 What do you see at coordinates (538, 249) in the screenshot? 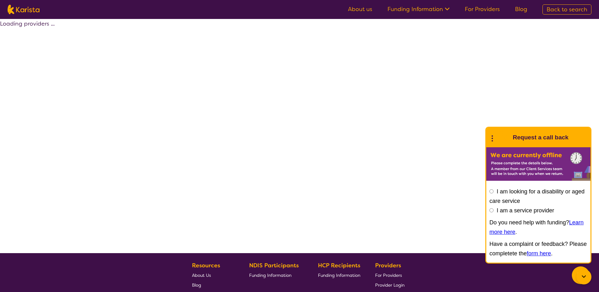
I see `p: Have a complaint or feedback? Please completete the .` at bounding box center [538, 249].